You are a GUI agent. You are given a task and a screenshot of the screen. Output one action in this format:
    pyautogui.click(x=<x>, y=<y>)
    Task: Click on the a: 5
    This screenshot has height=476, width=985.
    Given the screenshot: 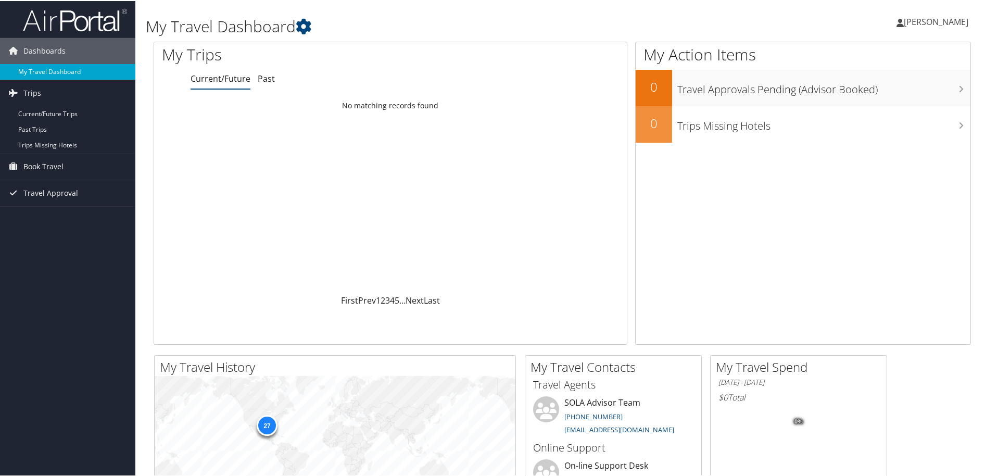 What is the action you would take?
    pyautogui.click(x=397, y=299)
    